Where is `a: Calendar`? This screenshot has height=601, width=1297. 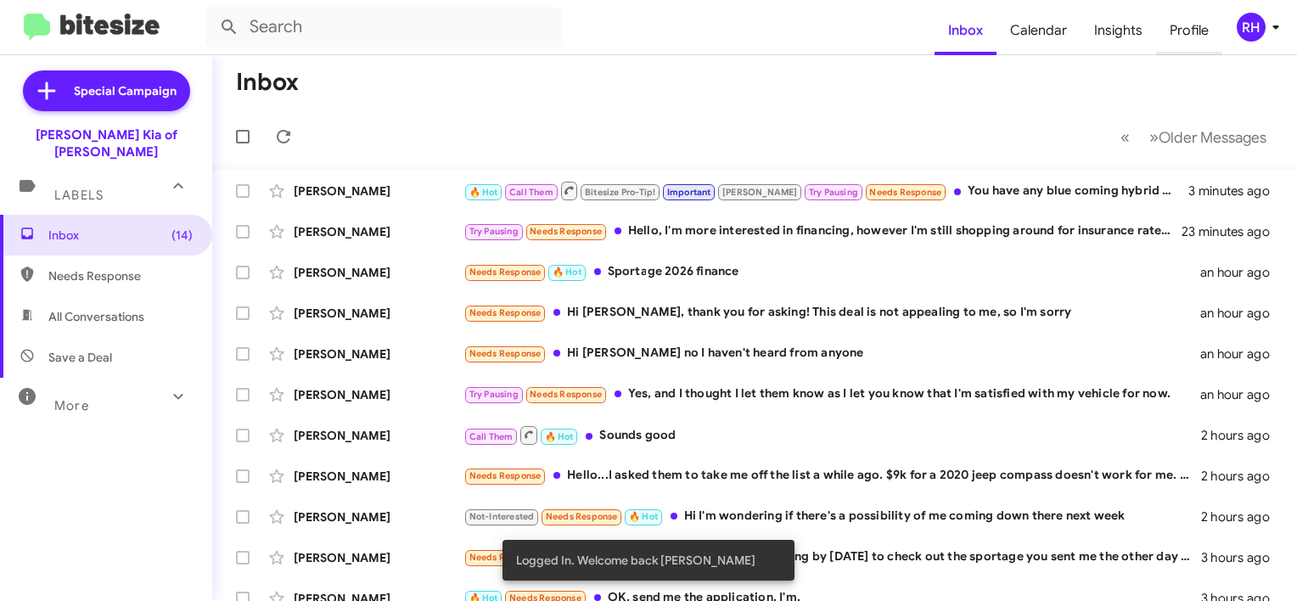
a: Calendar is located at coordinates (1038, 31).